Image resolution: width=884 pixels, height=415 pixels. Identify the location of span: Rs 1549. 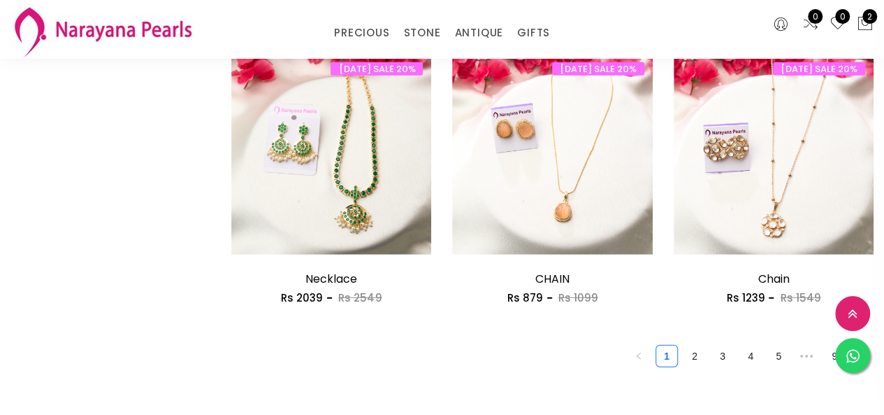
(800, 297).